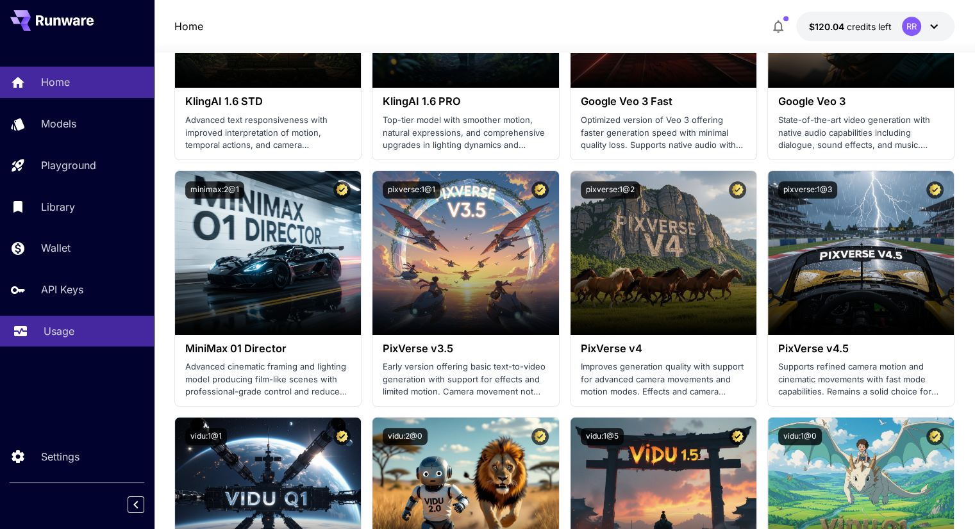 The width and height of the screenshot is (975, 529). I want to click on p: Usage, so click(59, 331).